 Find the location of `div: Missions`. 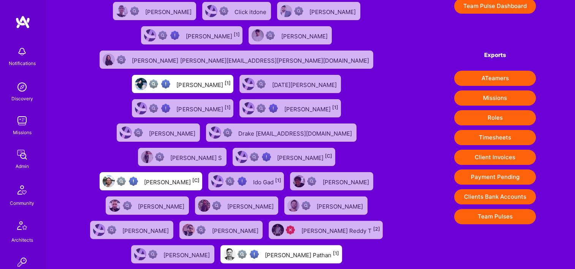

div: Missions is located at coordinates (22, 132).